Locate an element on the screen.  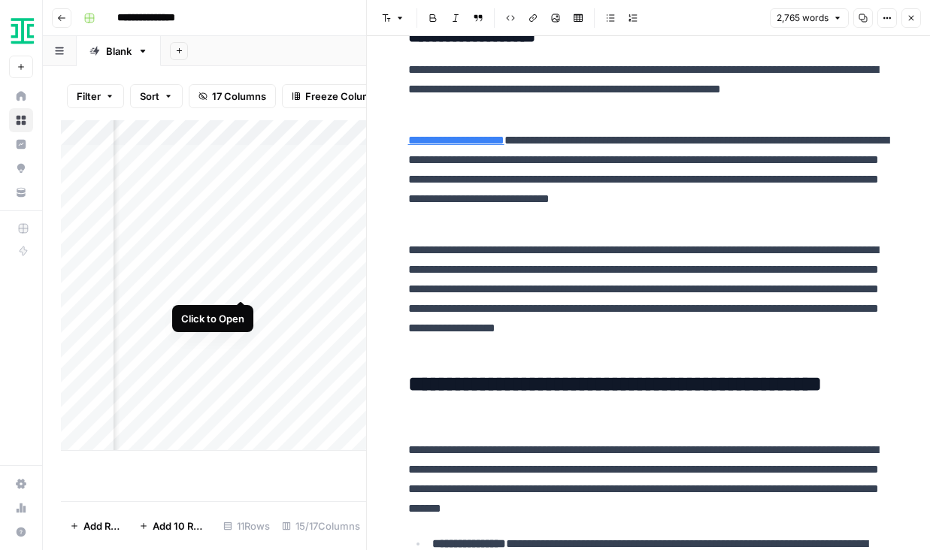
span: Filter is located at coordinates (89, 96).